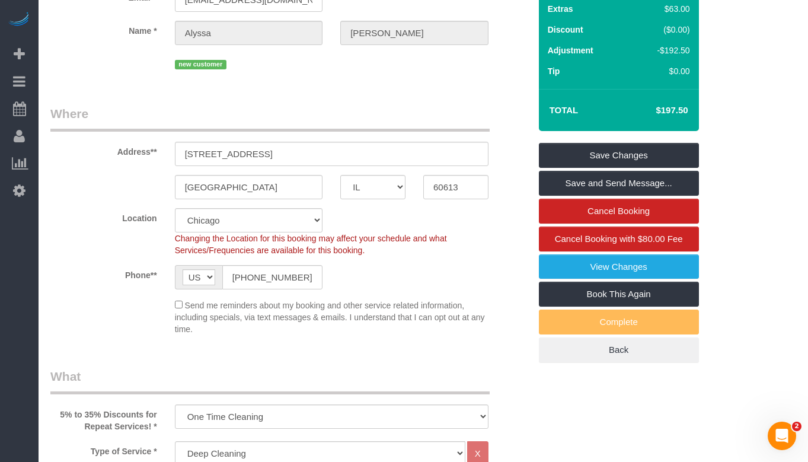 Image resolution: width=808 pixels, height=462 pixels. Describe the element at coordinates (570, 50) in the screenshot. I see `label: Adjustment` at that location.